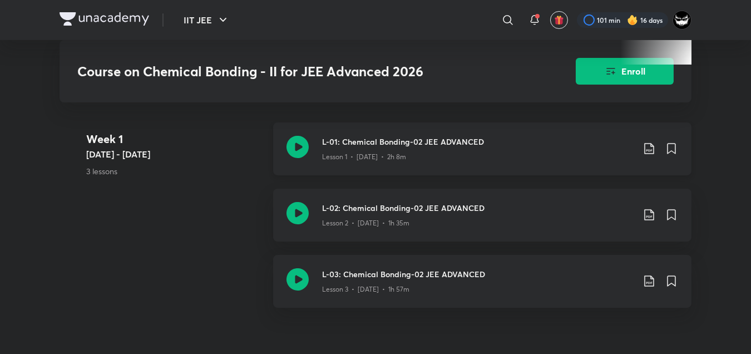 The height and width of the screenshot is (354, 751). Describe the element at coordinates (682, 20) in the screenshot. I see `img: ARSH` at that location.